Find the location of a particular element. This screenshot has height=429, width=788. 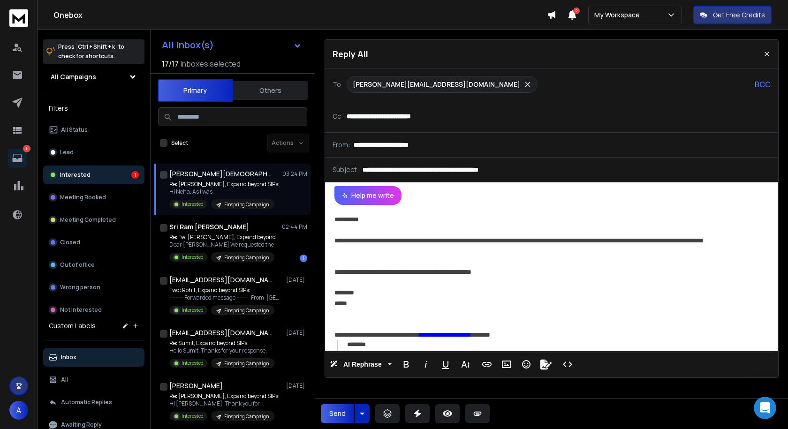

button: Code View is located at coordinates (568, 365).